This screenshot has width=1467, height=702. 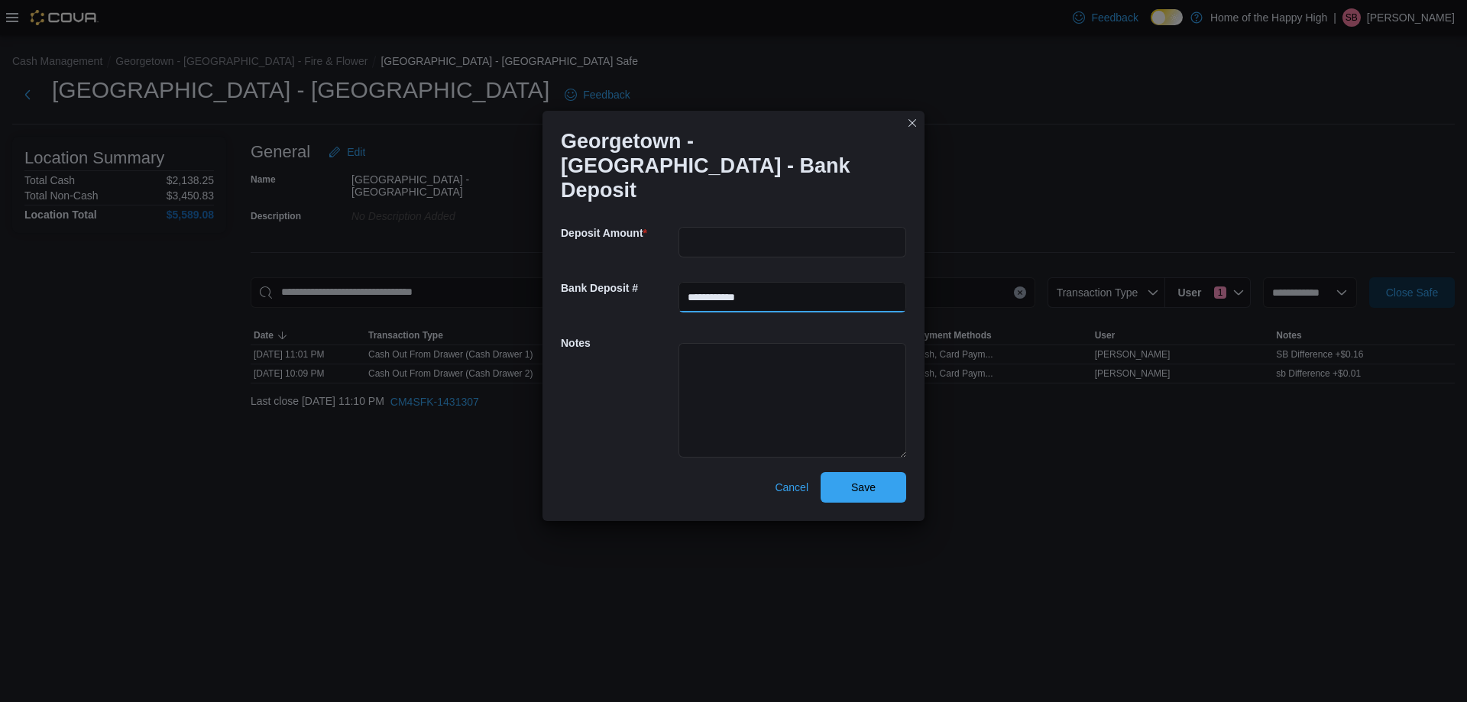 What do you see at coordinates (864, 488) in the screenshot?
I see `button: Save` at bounding box center [864, 488].